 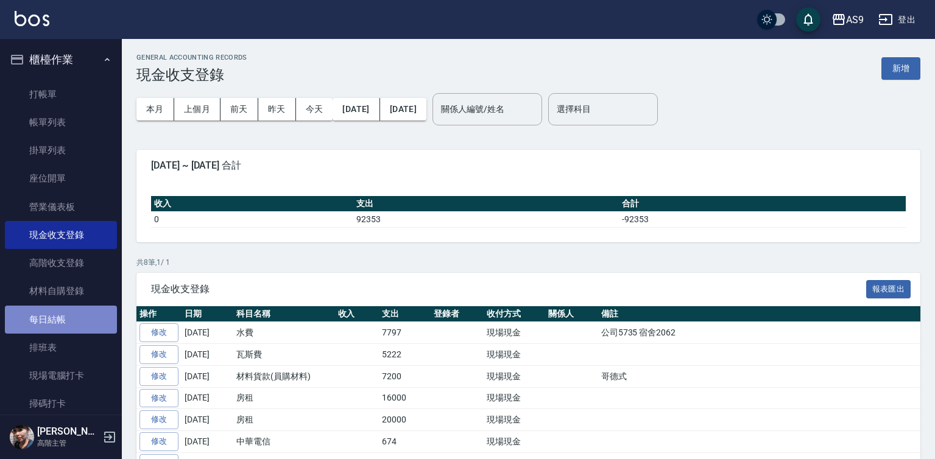 What do you see at coordinates (61, 320) in the screenshot?
I see `a: 每日結帳` at bounding box center [61, 320].